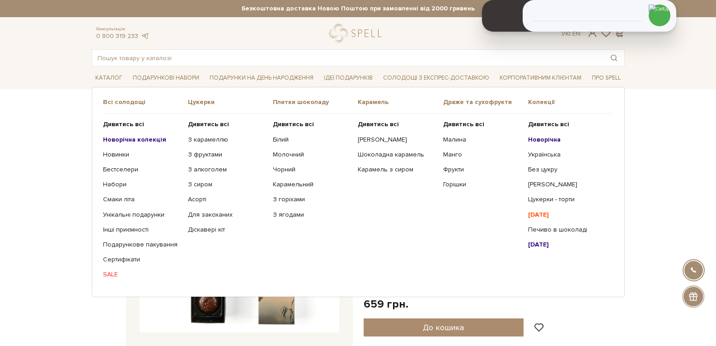  What do you see at coordinates (227, 169) in the screenshot?
I see `a: З алкоголем` at bounding box center [227, 169].